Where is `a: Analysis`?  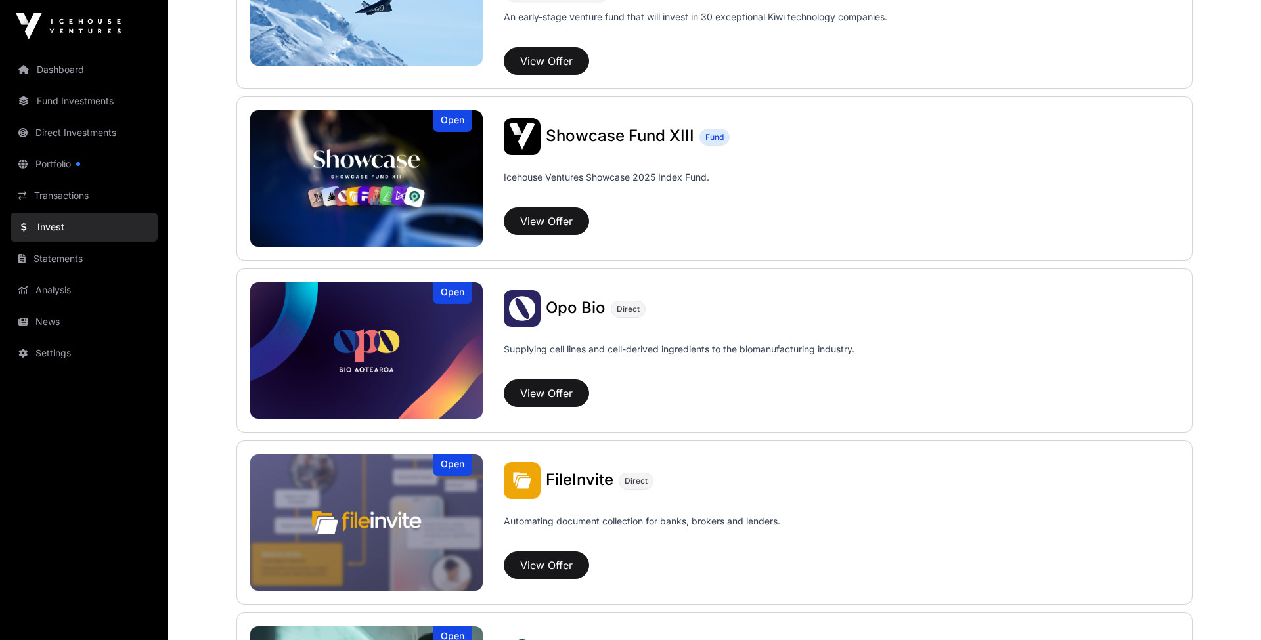 a: Analysis is located at coordinates (84, 290).